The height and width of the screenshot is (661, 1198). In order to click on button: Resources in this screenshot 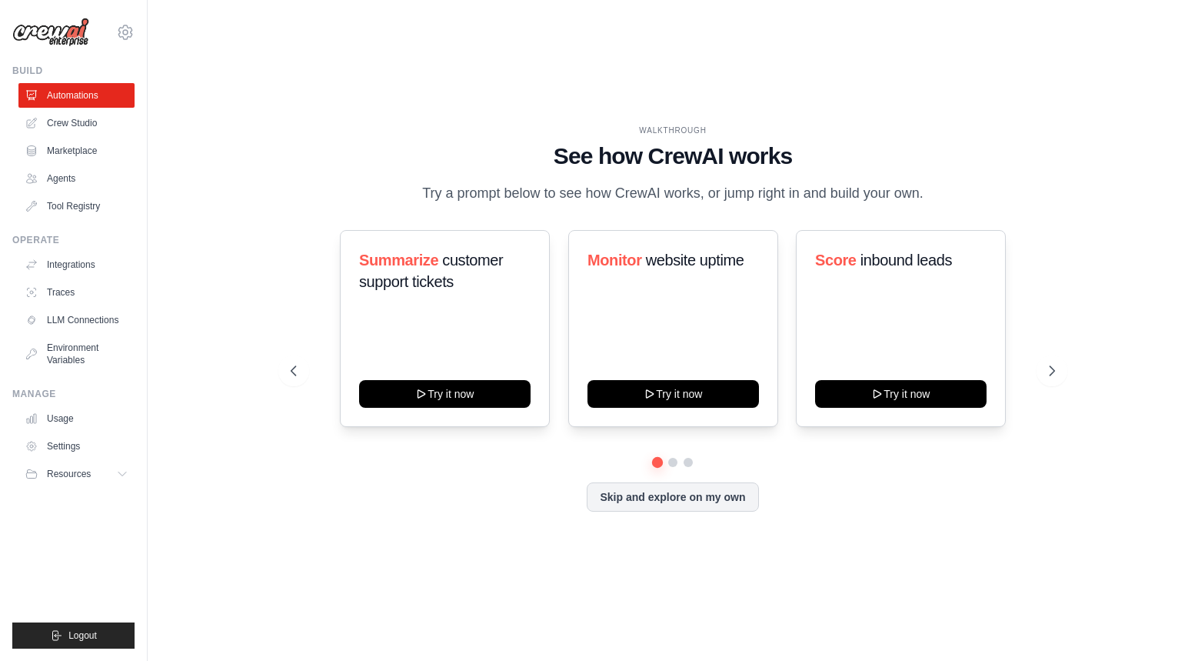, I will do `click(76, 474)`.